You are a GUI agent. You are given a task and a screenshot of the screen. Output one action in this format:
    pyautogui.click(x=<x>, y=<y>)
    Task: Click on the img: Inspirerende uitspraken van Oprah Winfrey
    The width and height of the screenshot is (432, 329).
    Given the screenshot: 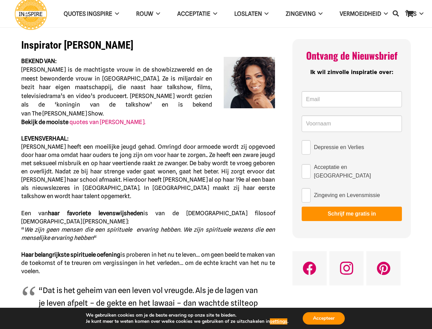 What is the action you would take?
    pyautogui.click(x=250, y=82)
    